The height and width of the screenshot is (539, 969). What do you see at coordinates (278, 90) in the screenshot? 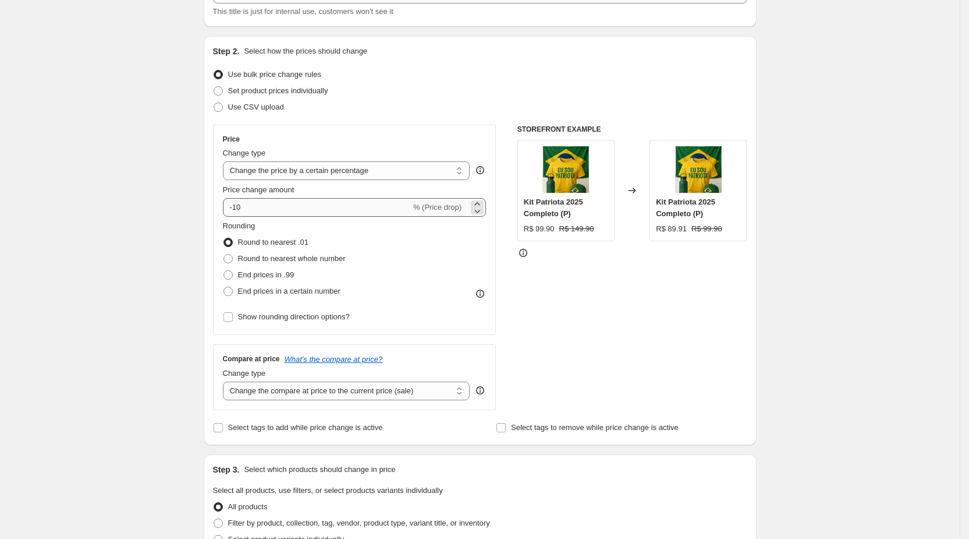
I see `span: Set product prices individually` at bounding box center [278, 90].